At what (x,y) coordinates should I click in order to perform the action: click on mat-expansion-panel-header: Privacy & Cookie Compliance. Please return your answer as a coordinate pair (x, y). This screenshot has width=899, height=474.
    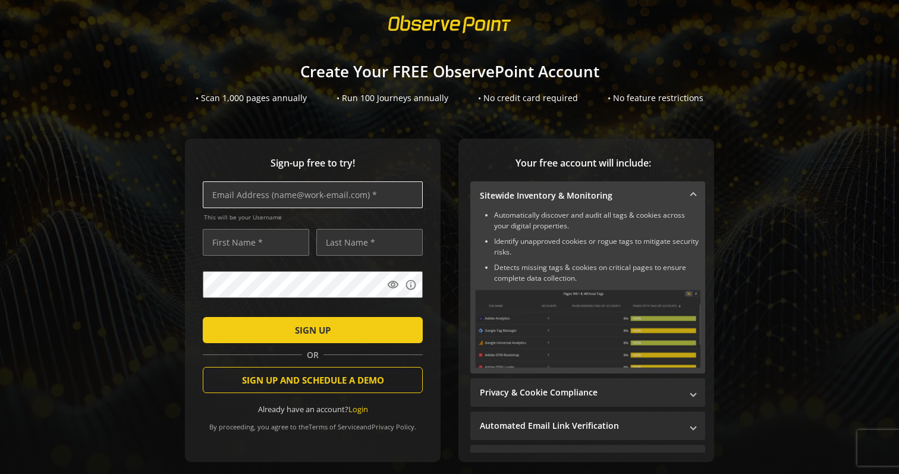
    Looking at the image, I should click on (587, 392).